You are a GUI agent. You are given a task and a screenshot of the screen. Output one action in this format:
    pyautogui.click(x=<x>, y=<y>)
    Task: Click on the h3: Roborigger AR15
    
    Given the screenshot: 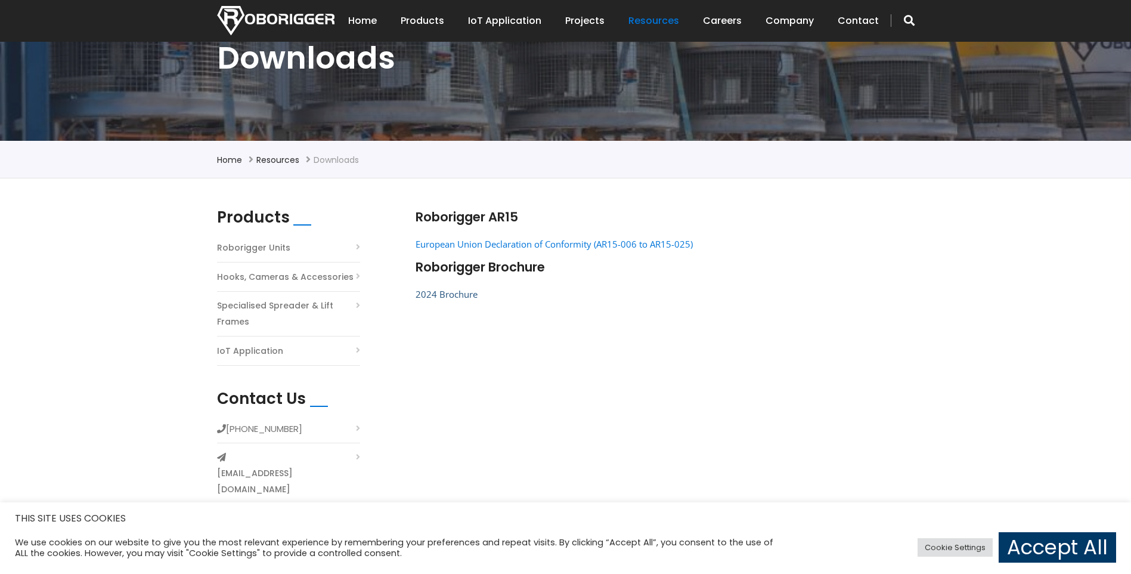 What is the action you would take?
    pyautogui.click(x=646, y=216)
    